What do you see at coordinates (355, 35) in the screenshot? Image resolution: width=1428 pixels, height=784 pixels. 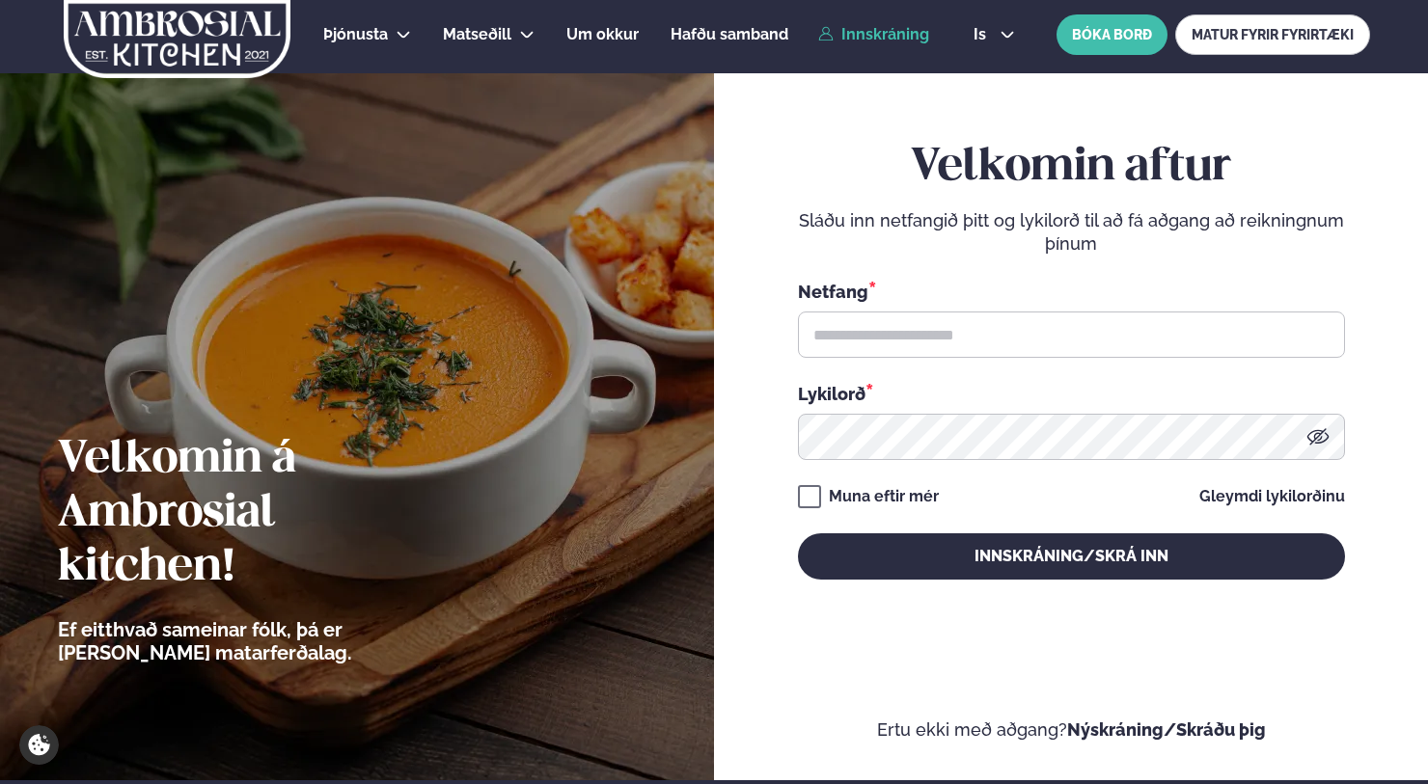 I see `a: Þjónusta` at bounding box center [355, 35].